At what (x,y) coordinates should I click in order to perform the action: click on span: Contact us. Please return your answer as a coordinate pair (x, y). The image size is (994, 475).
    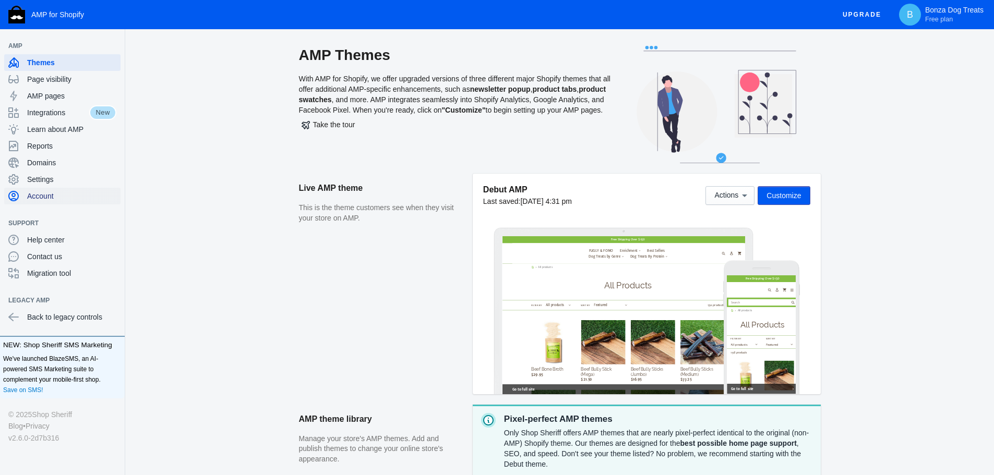
    Looking at the image, I should click on (71, 257).